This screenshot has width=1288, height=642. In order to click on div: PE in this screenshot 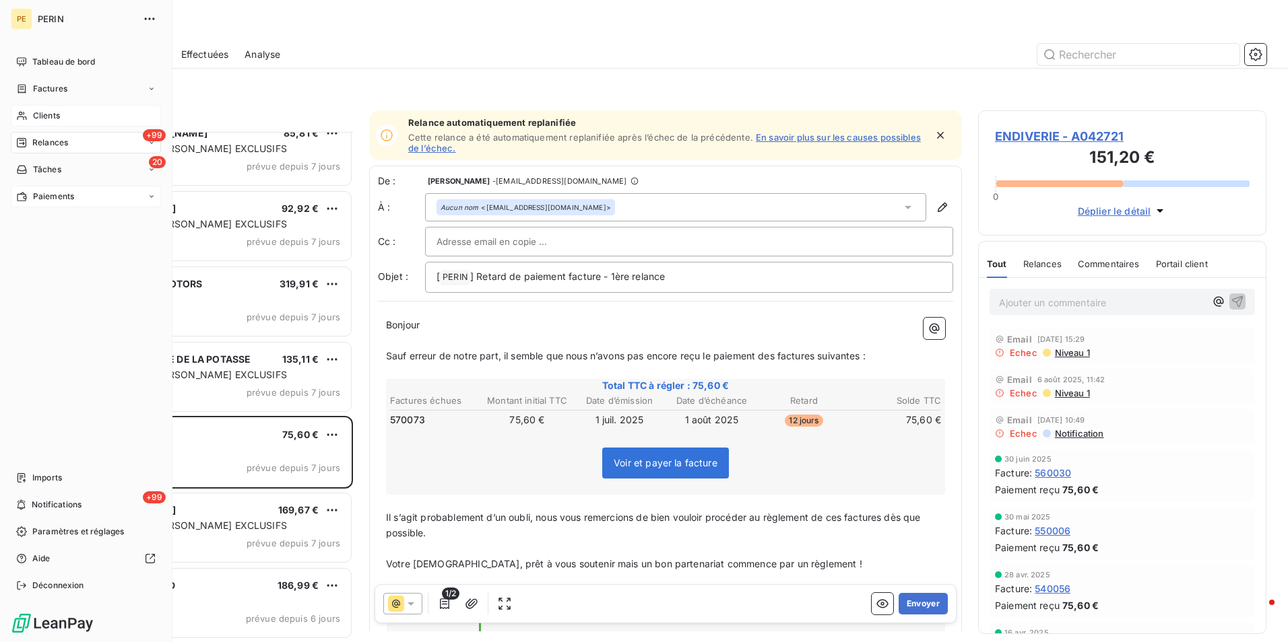, I will do `click(22, 19)`.